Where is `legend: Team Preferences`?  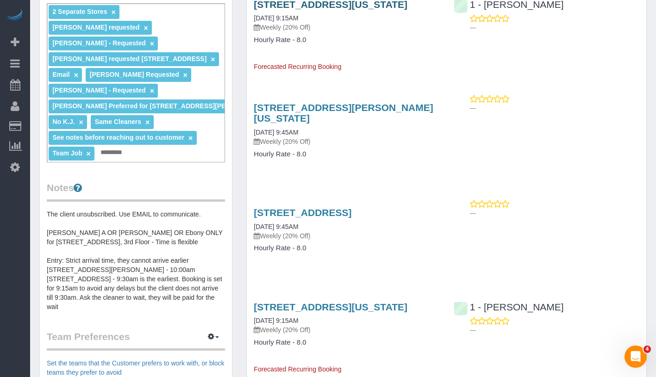 legend: Team Preferences is located at coordinates (136, 340).